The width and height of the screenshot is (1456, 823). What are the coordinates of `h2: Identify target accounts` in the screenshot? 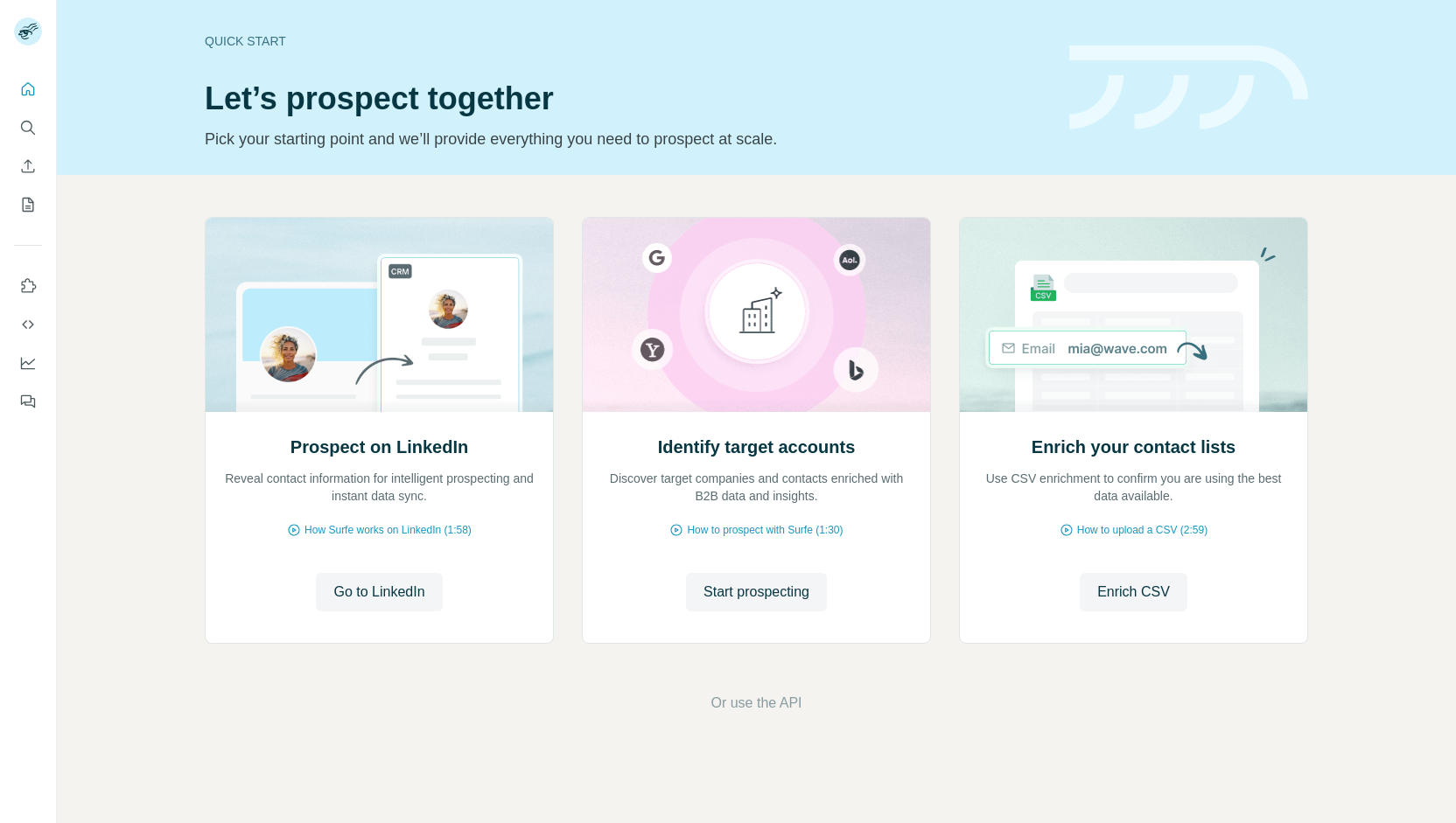 It's located at (757, 447).